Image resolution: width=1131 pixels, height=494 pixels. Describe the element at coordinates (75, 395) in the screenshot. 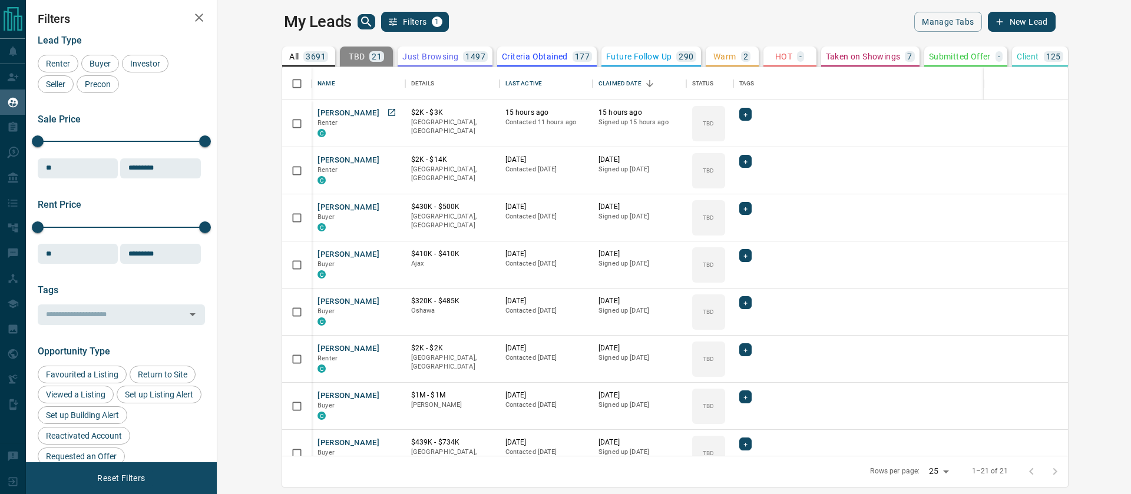

I see `div: Viewed a Listing` at that location.